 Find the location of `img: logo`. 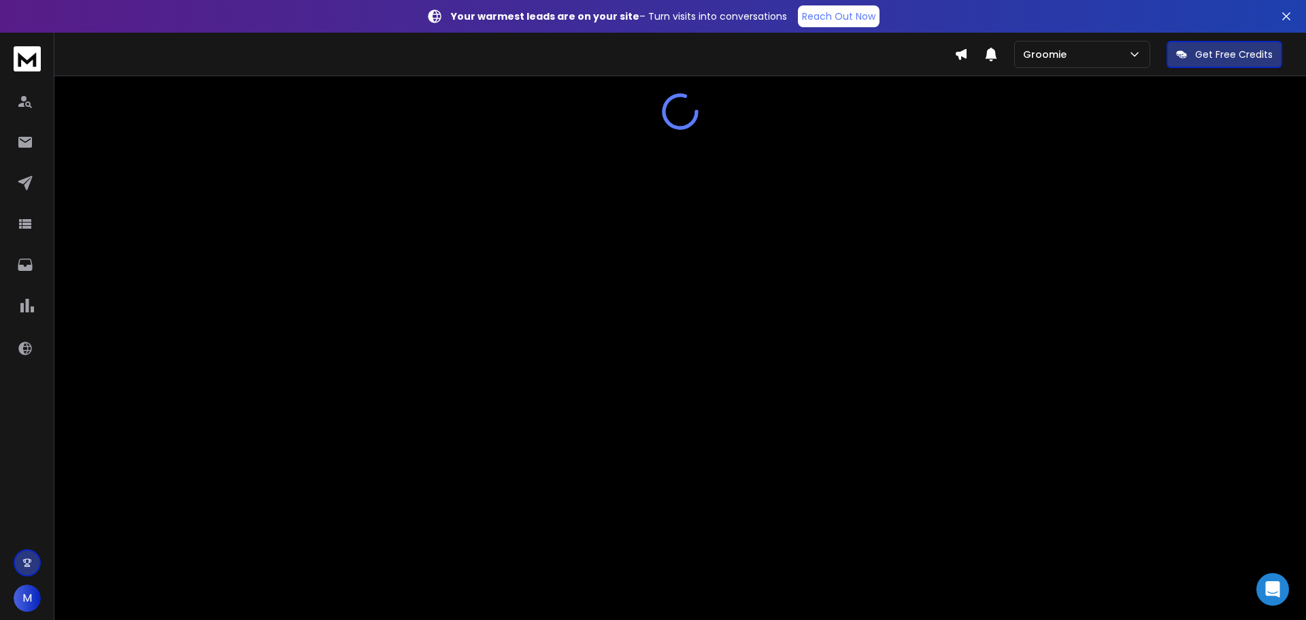

img: logo is located at coordinates (27, 58).